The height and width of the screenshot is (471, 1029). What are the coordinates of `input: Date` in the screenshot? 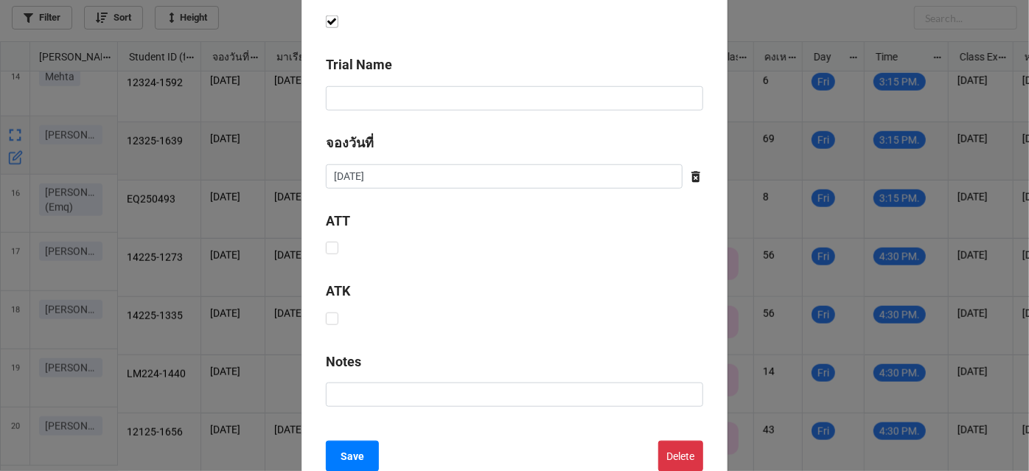 It's located at (504, 177).